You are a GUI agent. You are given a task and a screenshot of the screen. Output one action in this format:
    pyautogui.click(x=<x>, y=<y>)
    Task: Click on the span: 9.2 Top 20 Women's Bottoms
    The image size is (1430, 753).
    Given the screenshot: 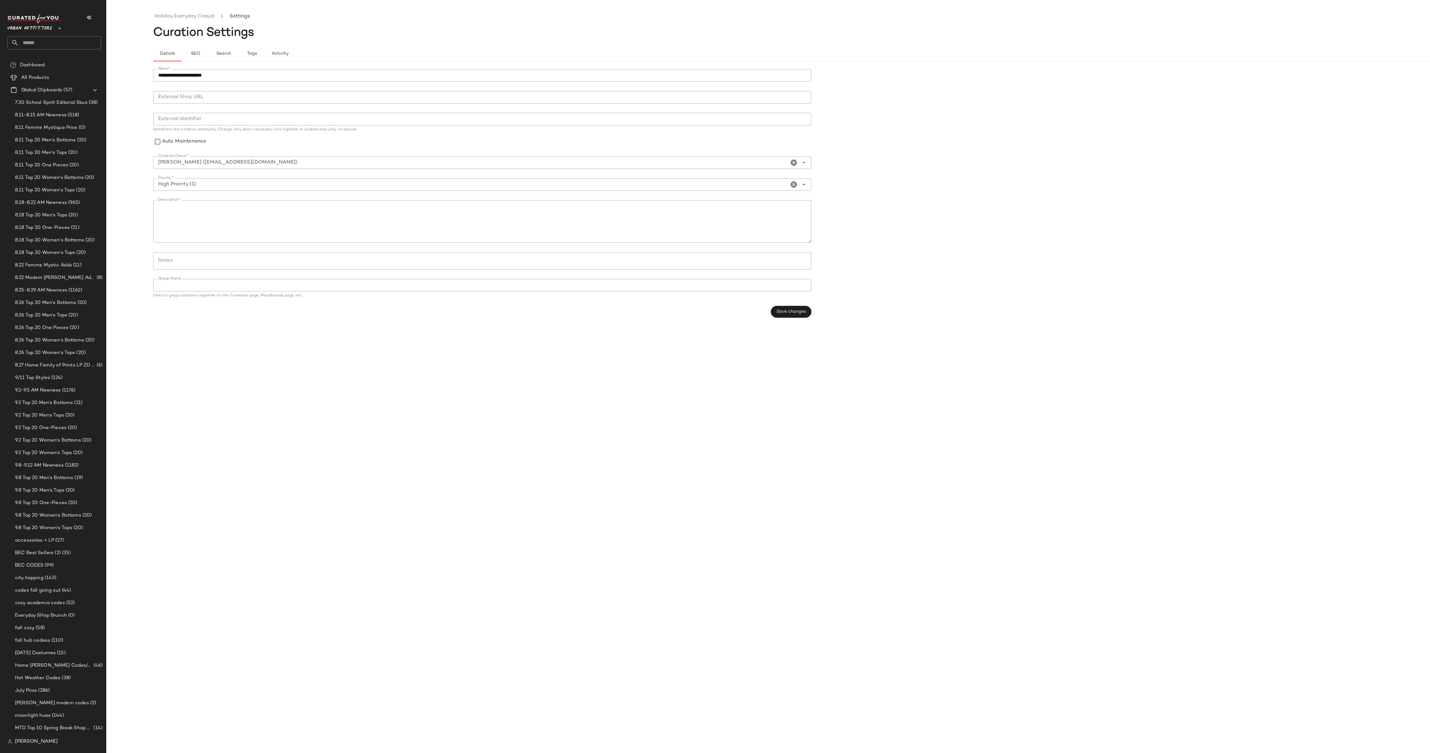 What is the action you would take?
    pyautogui.click(x=48, y=440)
    